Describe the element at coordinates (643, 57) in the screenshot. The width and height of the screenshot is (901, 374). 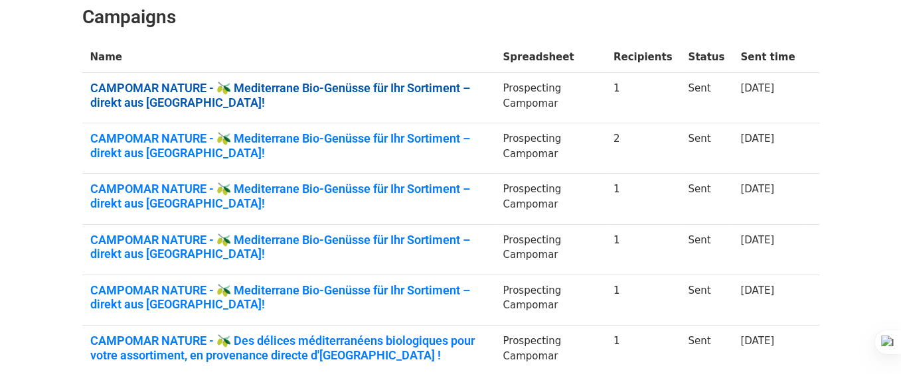
I see `th: Recipients` at that location.